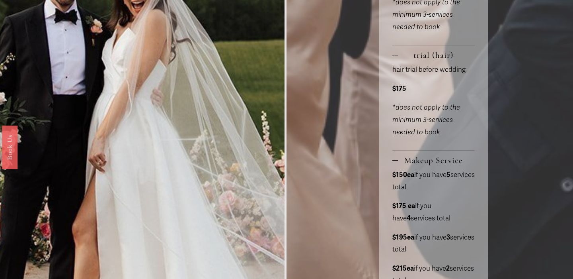  Describe the element at coordinates (437, 160) in the screenshot. I see `span: Makeup Service` at that location.